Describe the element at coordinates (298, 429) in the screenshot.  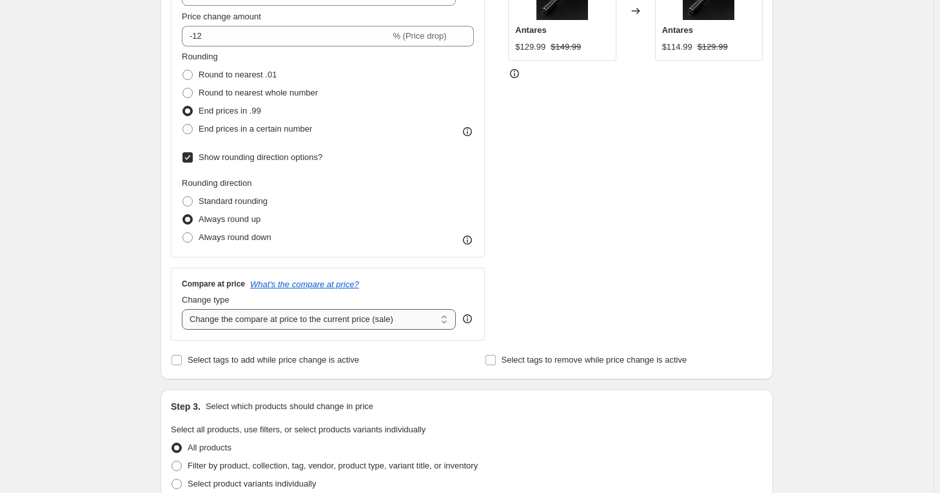
I see `span: Select all products, use filters, or select products variants individually` at that location.